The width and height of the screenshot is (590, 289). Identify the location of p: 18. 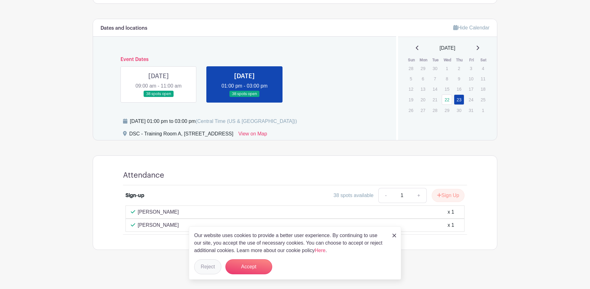
(483, 89).